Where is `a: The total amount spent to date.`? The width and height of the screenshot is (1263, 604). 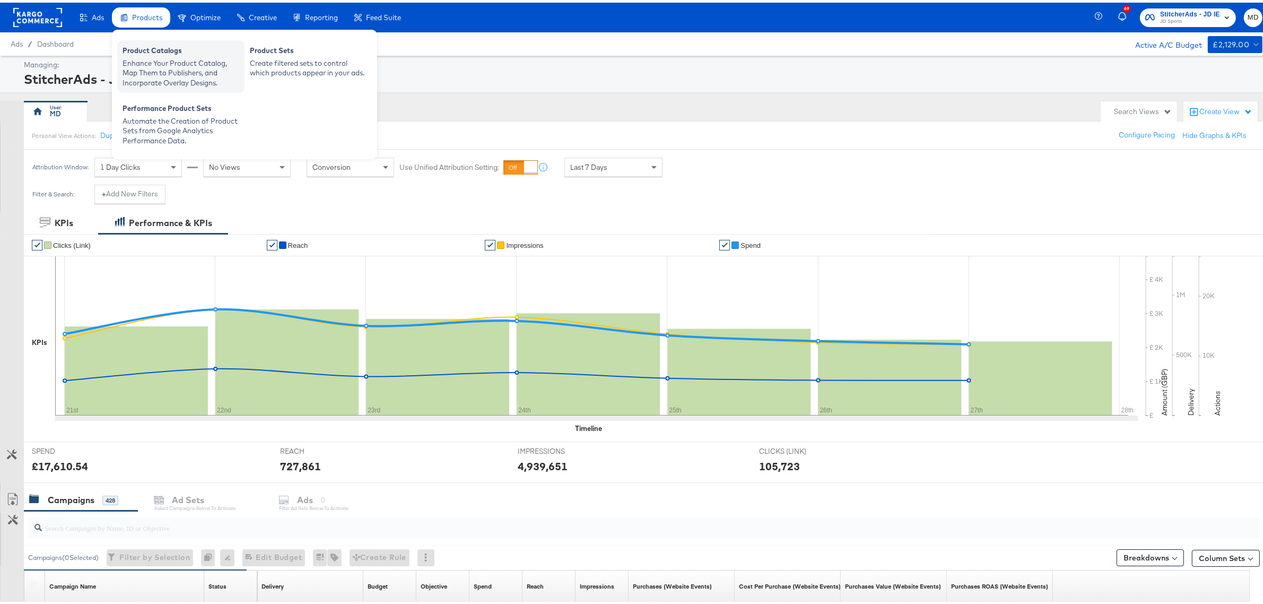 a: The total amount spent to date. is located at coordinates (483, 583).